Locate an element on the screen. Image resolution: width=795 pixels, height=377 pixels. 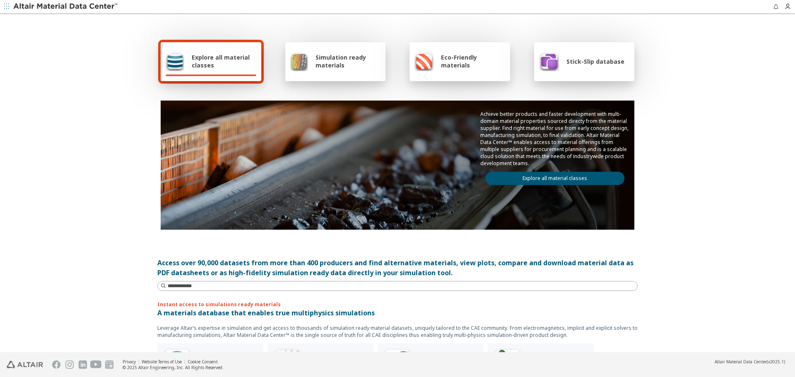
a: Website Terms of Use is located at coordinates (161, 362).